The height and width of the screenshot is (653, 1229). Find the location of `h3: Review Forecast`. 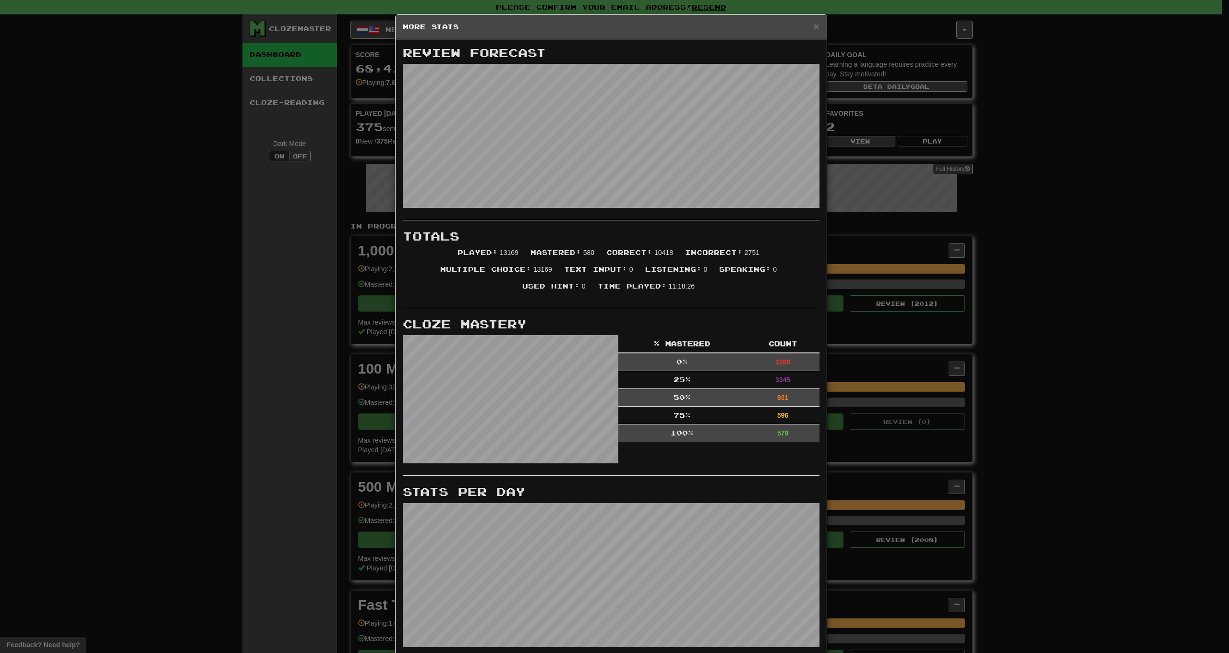

h3: Review Forecast is located at coordinates (611, 53).